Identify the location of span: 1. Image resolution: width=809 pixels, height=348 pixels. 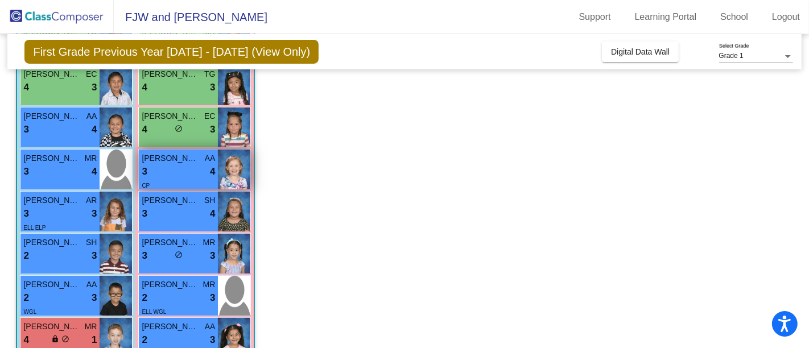
(94, 340).